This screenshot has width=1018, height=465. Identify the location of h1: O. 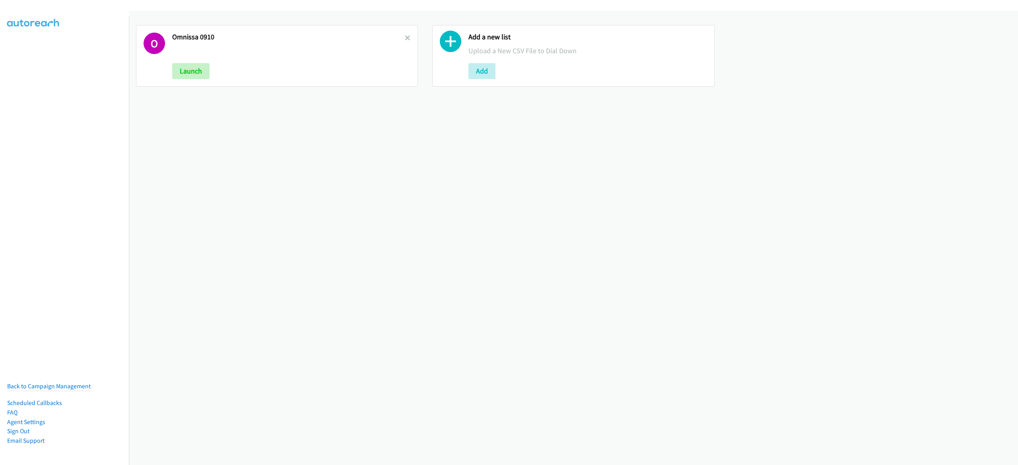
(154, 43).